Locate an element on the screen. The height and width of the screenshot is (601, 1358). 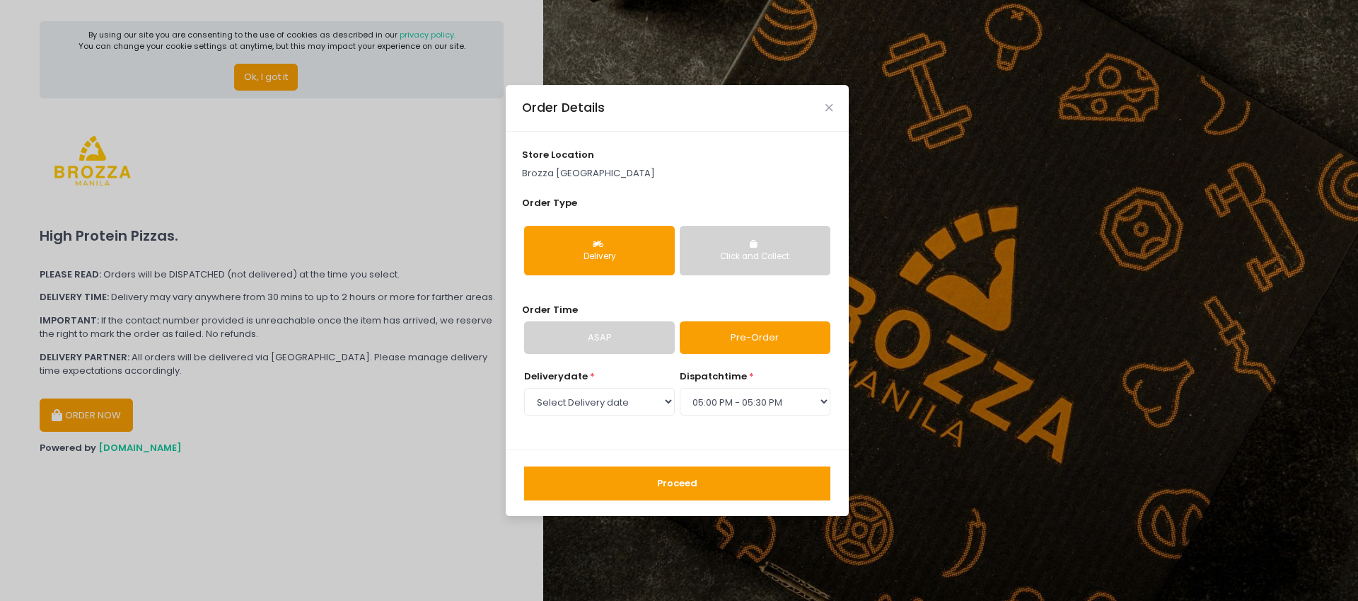
button: Close is located at coordinates (829, 108).